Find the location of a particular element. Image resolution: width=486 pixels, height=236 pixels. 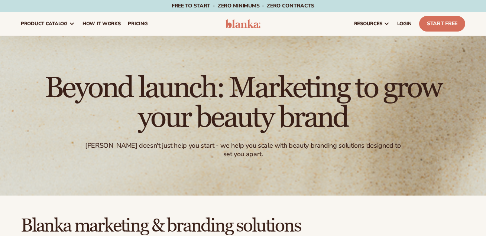

span: pricing is located at coordinates (137, 24).